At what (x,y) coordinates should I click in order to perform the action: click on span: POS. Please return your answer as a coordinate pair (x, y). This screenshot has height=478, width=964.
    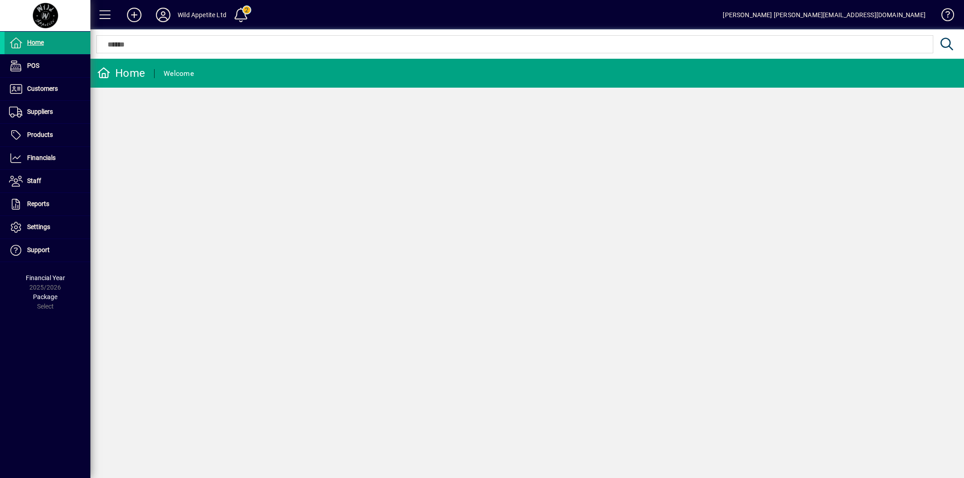
    Looking at the image, I should click on (33, 66).